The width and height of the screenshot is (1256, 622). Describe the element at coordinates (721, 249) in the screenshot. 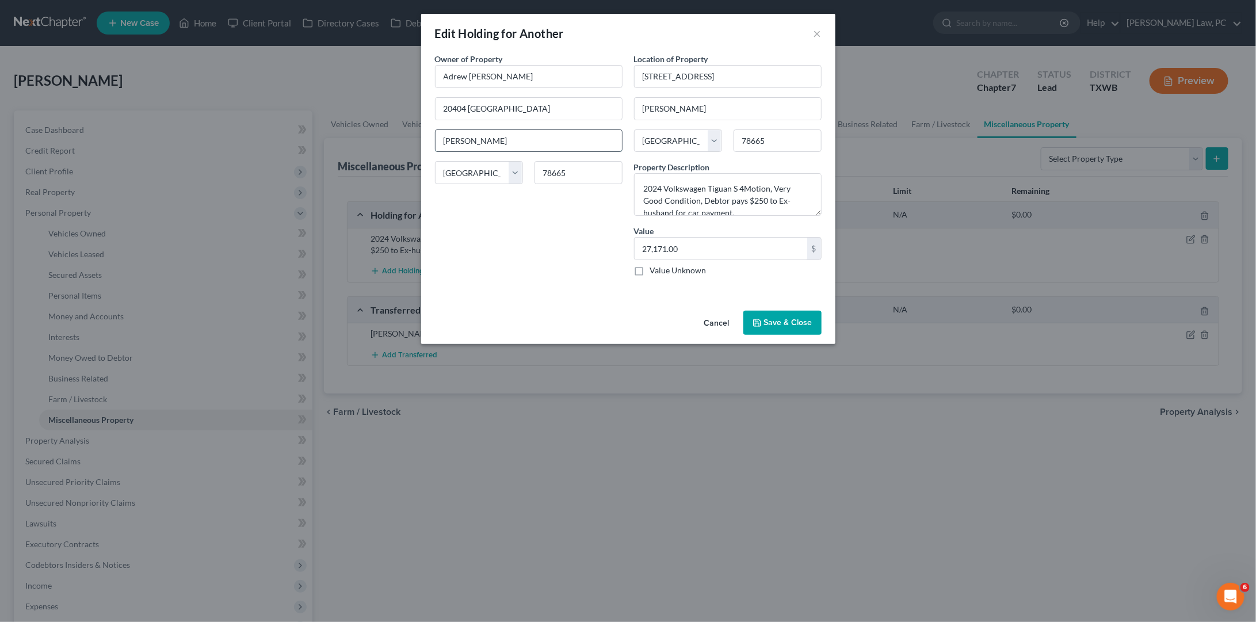

I see `input: 0.00` at that location.